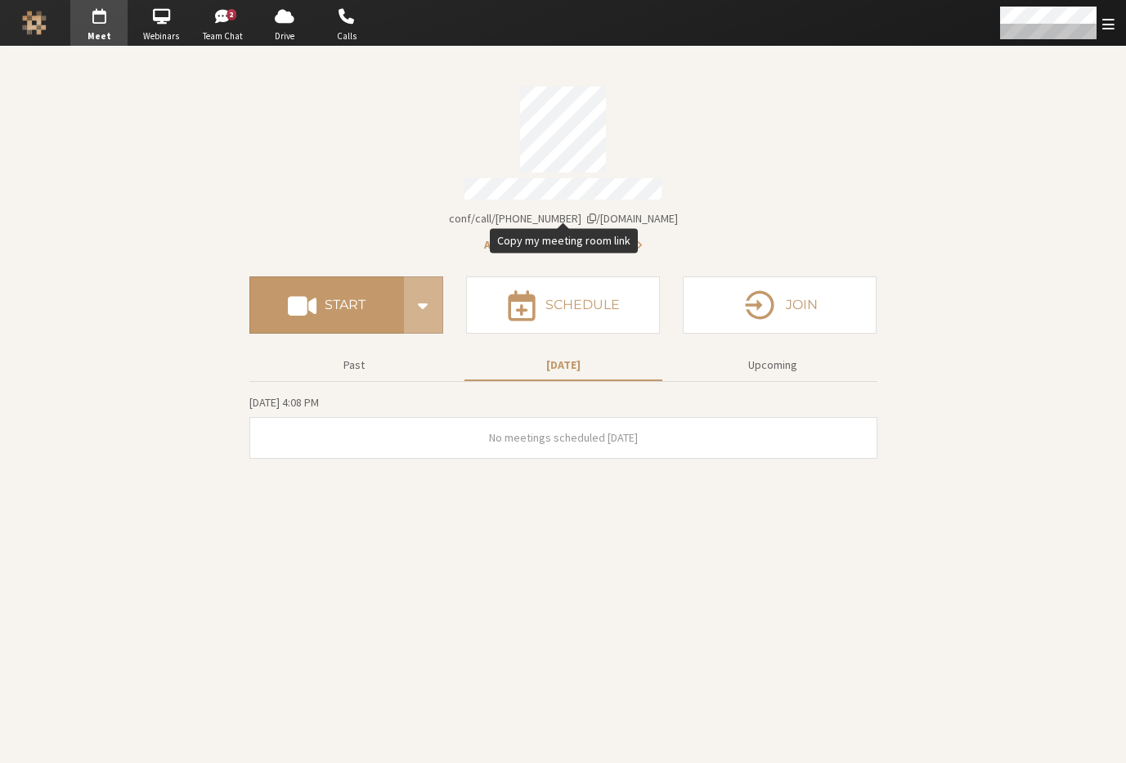  I want to click on button: Schedule, so click(563, 305).